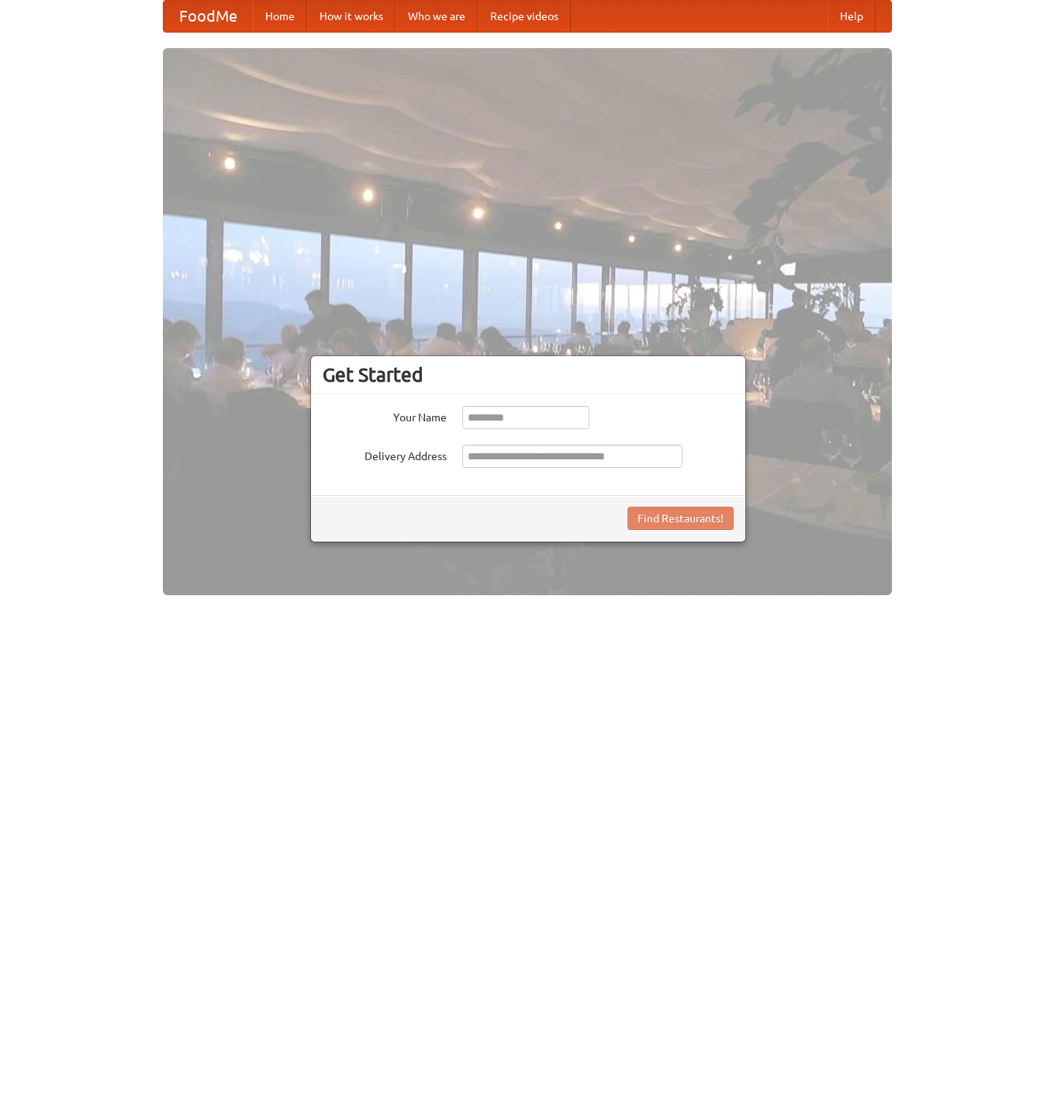 This screenshot has height=1098, width=1054. What do you see at coordinates (385, 454) in the screenshot?
I see `label: Delivery Address` at bounding box center [385, 454].